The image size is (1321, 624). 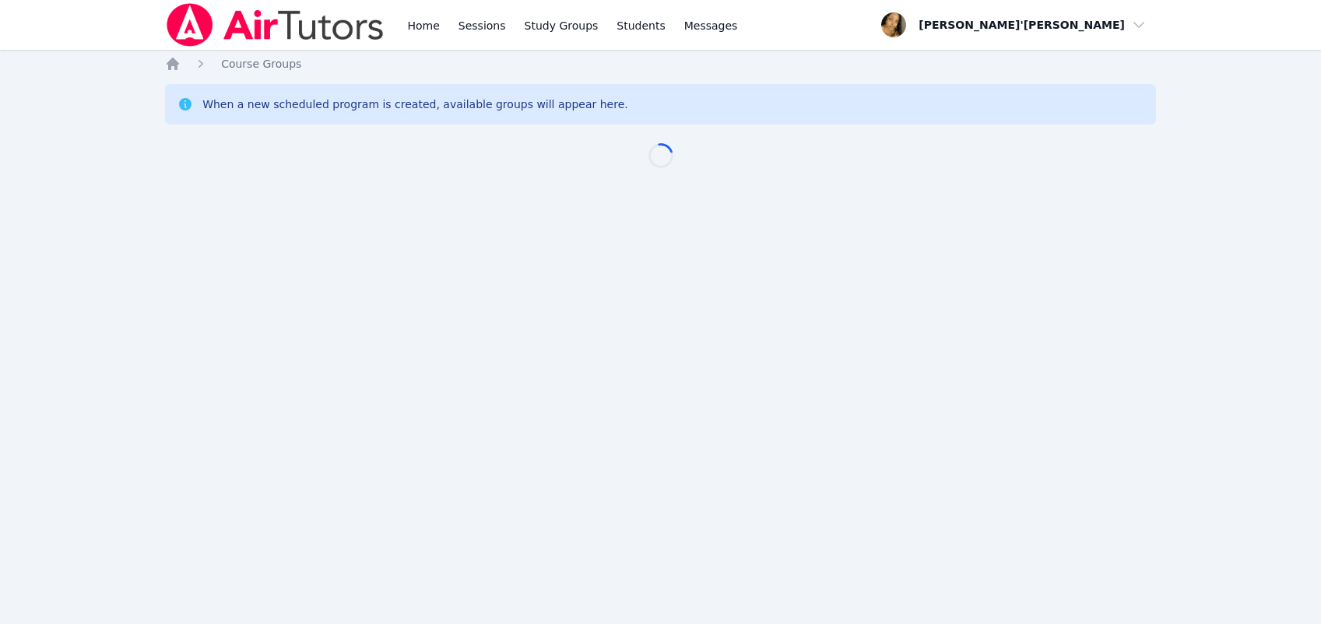 What do you see at coordinates (415, 104) in the screenshot?
I see `div: When a new scheduled program is created, available groups will appear here.` at bounding box center [415, 104].